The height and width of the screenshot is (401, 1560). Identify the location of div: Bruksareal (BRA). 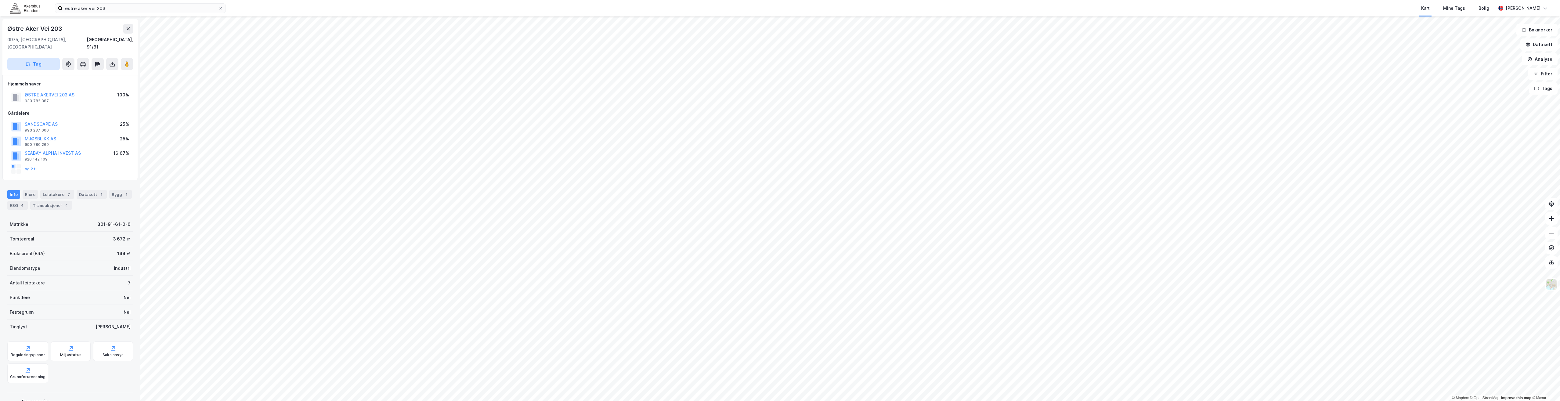
(27, 254).